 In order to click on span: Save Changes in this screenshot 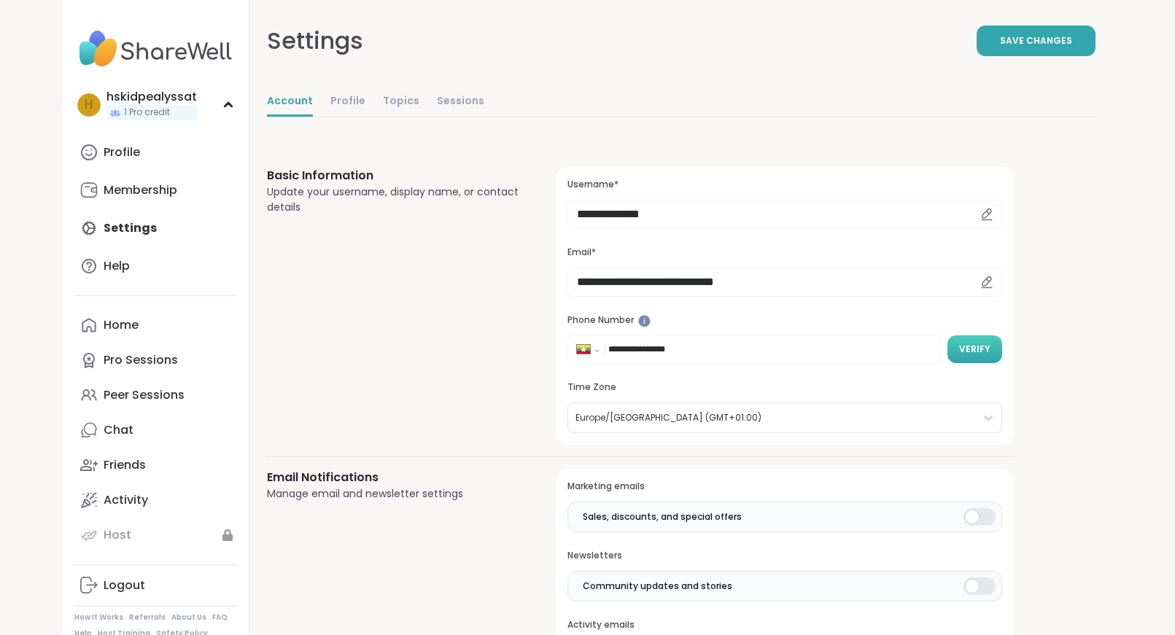, I will do `click(1036, 41)`.